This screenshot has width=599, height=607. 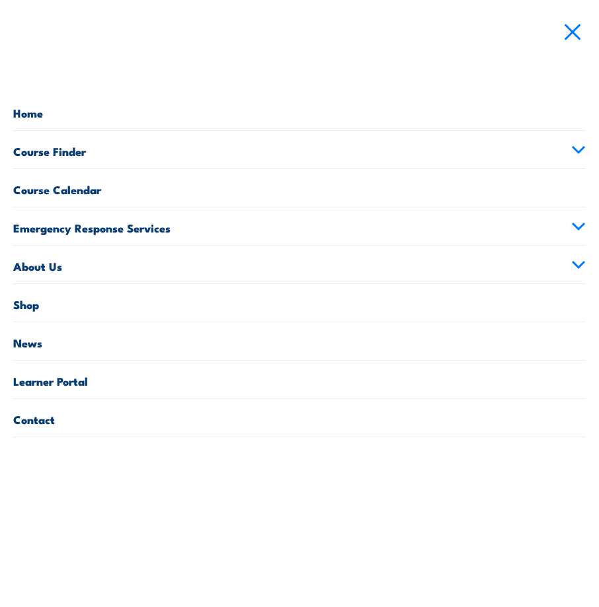 I want to click on a: Learner Portal, so click(x=299, y=379).